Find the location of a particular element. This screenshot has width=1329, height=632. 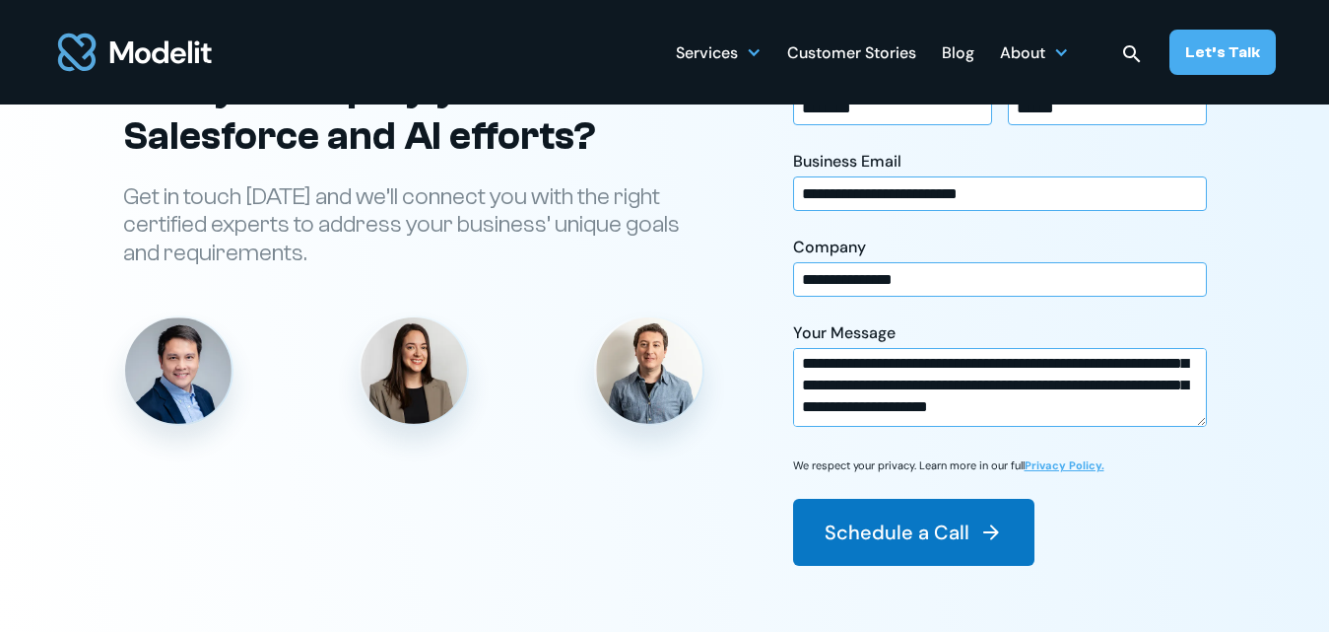

a: Let’s Talk is located at coordinates (1223, 52).